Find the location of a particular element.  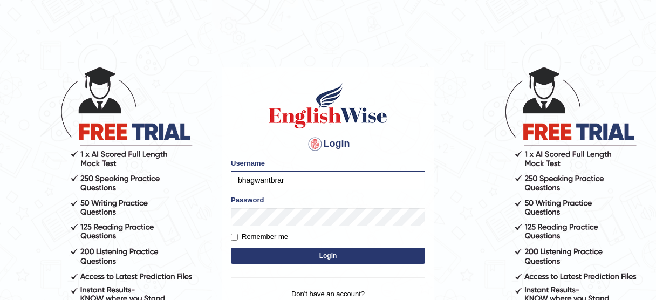

label: Username is located at coordinates (248, 163).